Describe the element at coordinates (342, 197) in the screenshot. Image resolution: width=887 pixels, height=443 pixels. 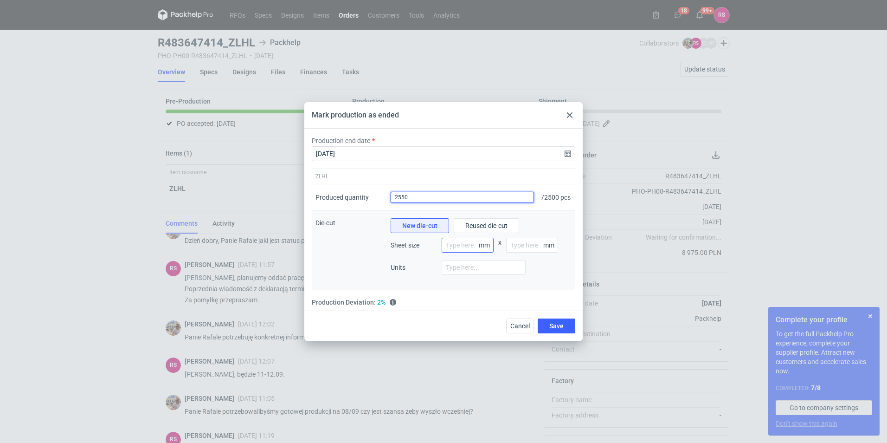
I see `div: Produced quantity` at that location.